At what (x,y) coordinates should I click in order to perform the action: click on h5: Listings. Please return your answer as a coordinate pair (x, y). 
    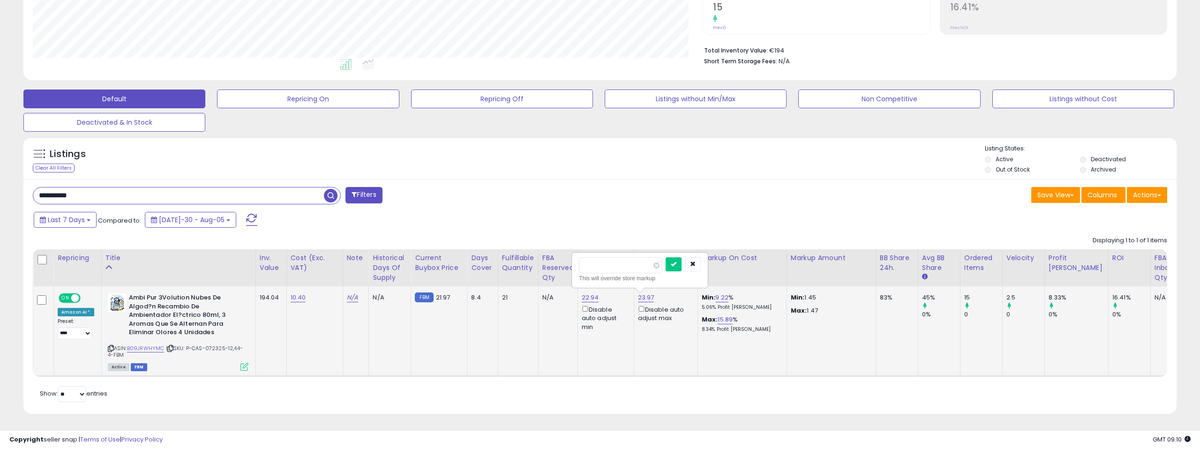
    Looking at the image, I should click on (67, 154).